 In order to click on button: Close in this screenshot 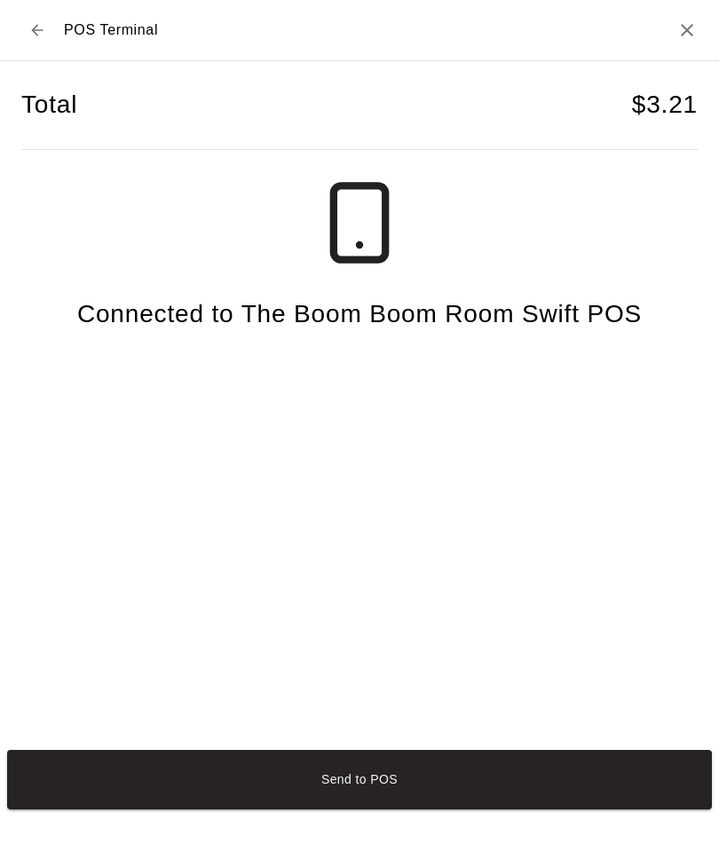, I will do `click(687, 30)`.